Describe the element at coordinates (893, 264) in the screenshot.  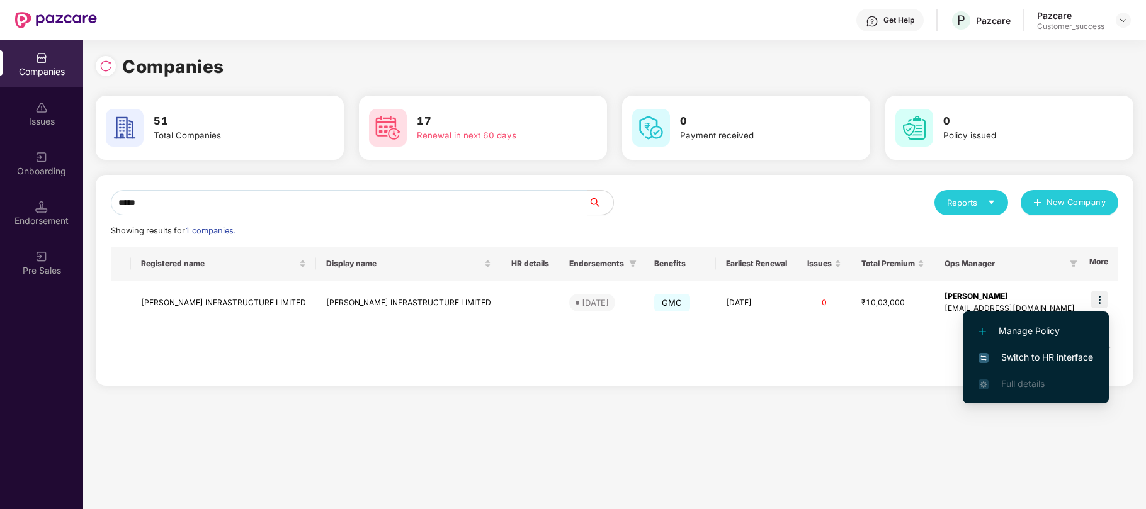
I see `th: Total Premium` at that location.